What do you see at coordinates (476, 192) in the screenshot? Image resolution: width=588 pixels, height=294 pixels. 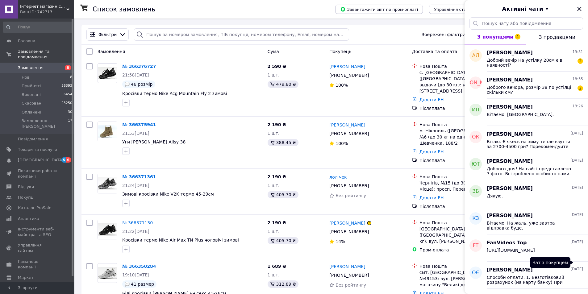 I see `span: ЗБ` at bounding box center [476, 192].